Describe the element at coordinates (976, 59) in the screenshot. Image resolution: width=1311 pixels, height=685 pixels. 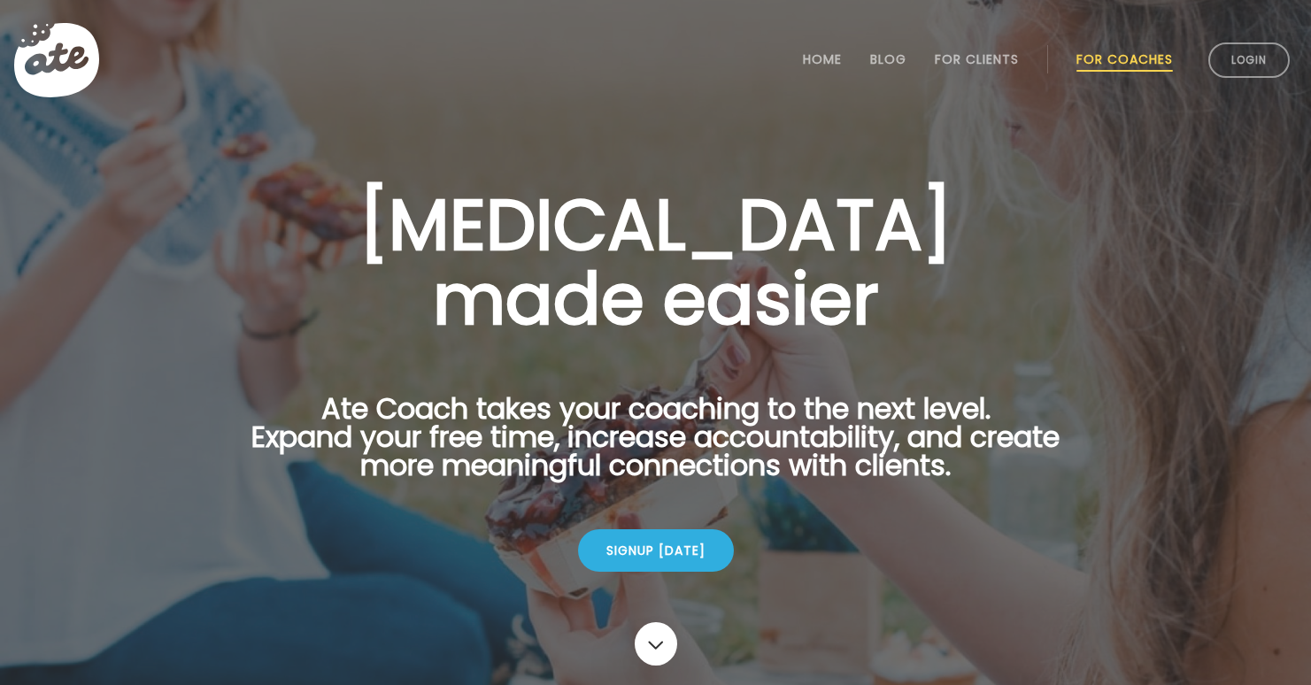
I see `a: For Clients` at that location.